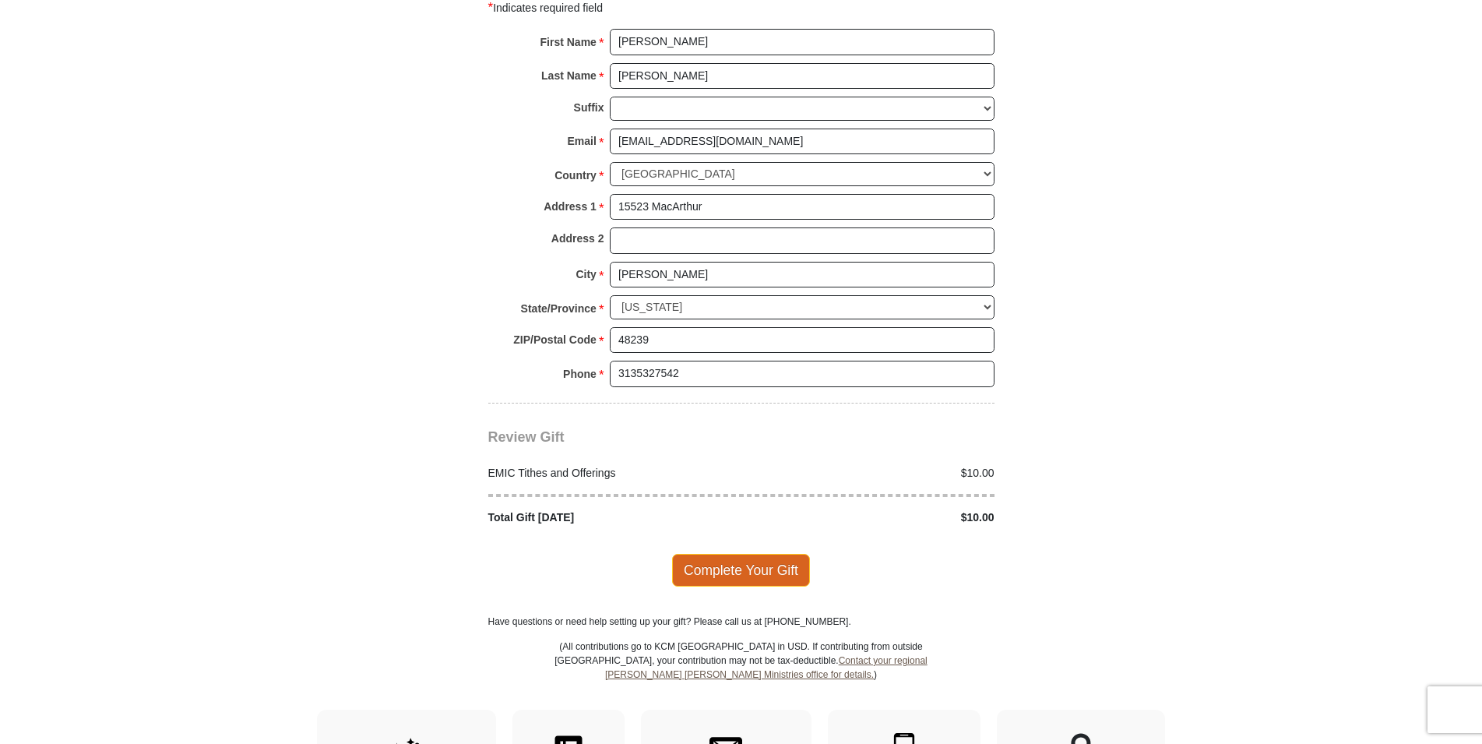  Describe the element at coordinates (741, 570) in the screenshot. I see `span: Complete Your Gift` at that location.